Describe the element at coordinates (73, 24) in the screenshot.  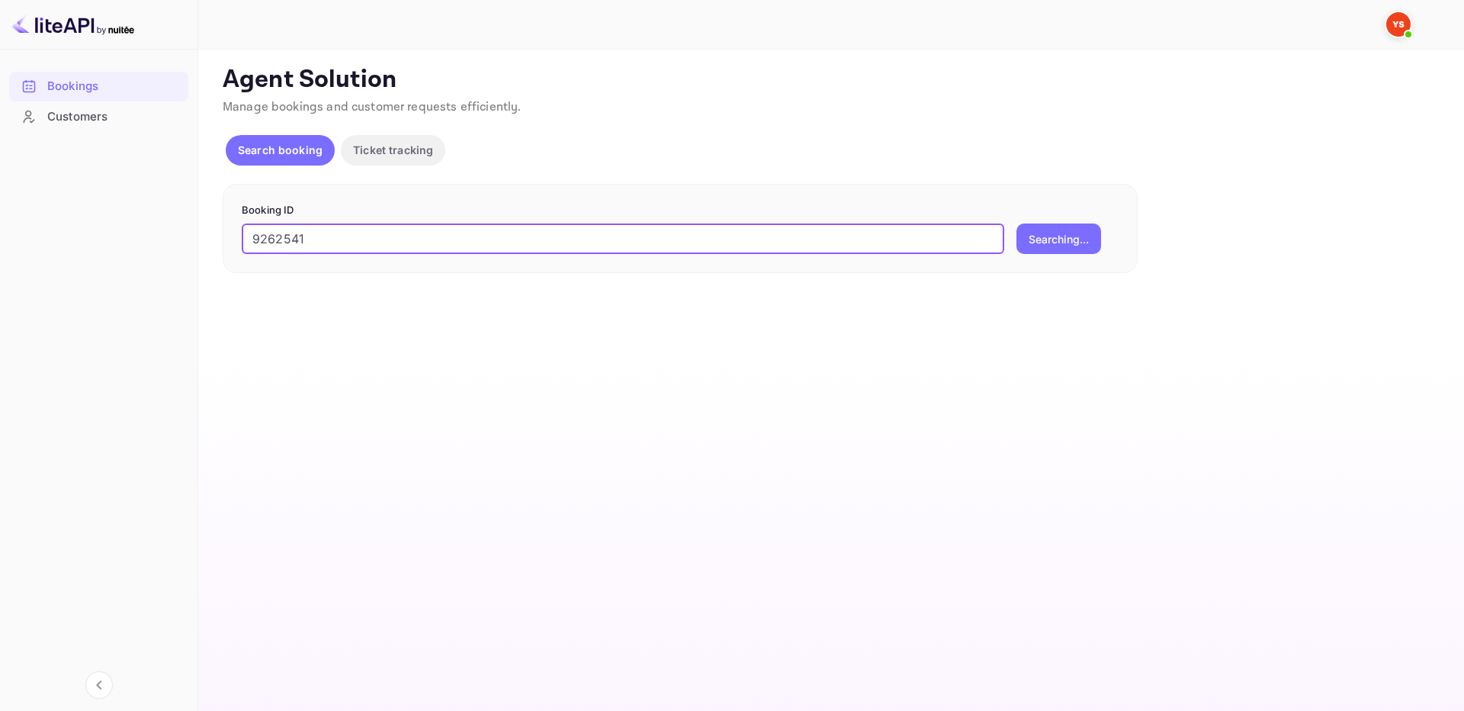
I see `img: LiteAPI logo` at that location.